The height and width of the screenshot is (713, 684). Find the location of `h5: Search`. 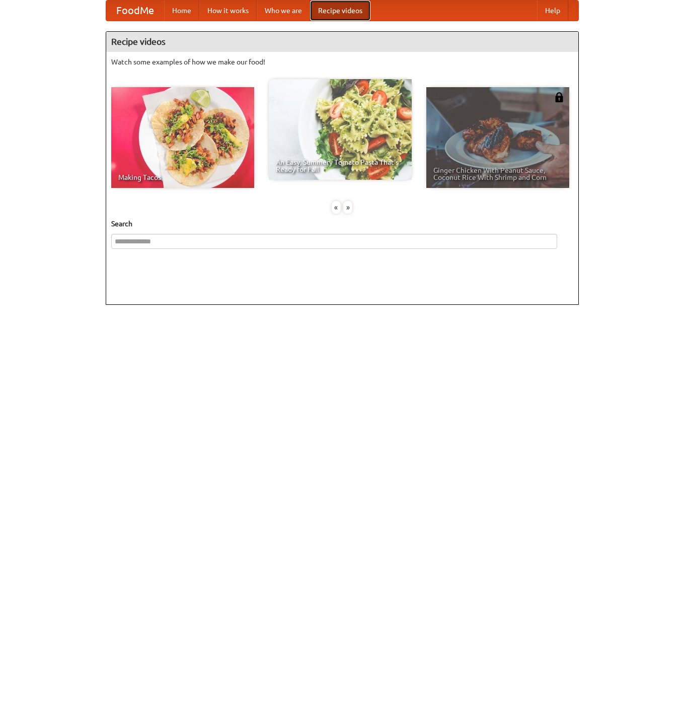

h5: Search is located at coordinates (342, 224).